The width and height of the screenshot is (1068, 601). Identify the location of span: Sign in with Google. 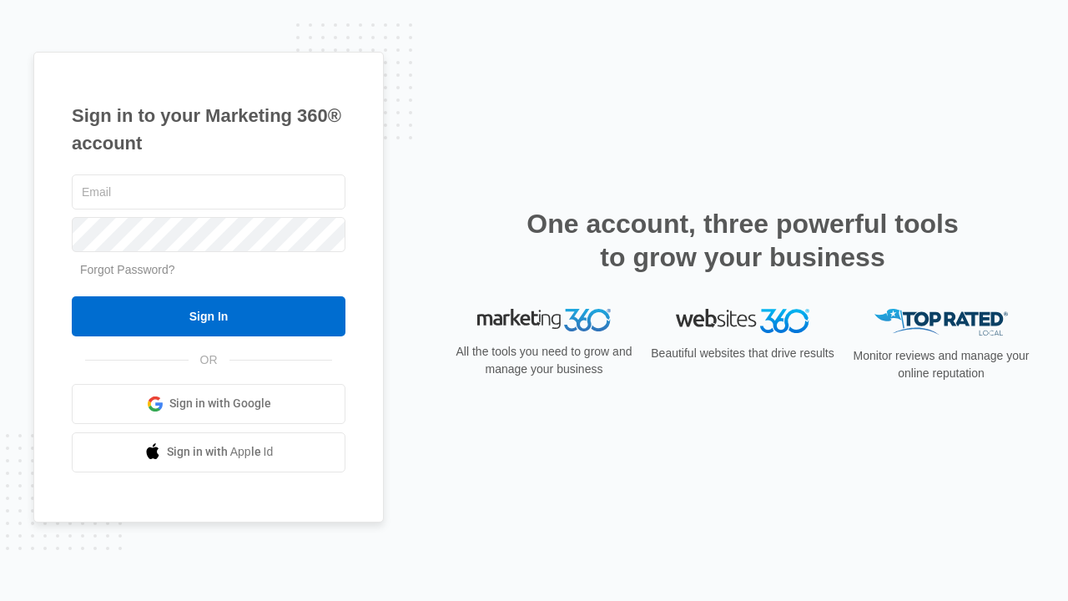
(220, 403).